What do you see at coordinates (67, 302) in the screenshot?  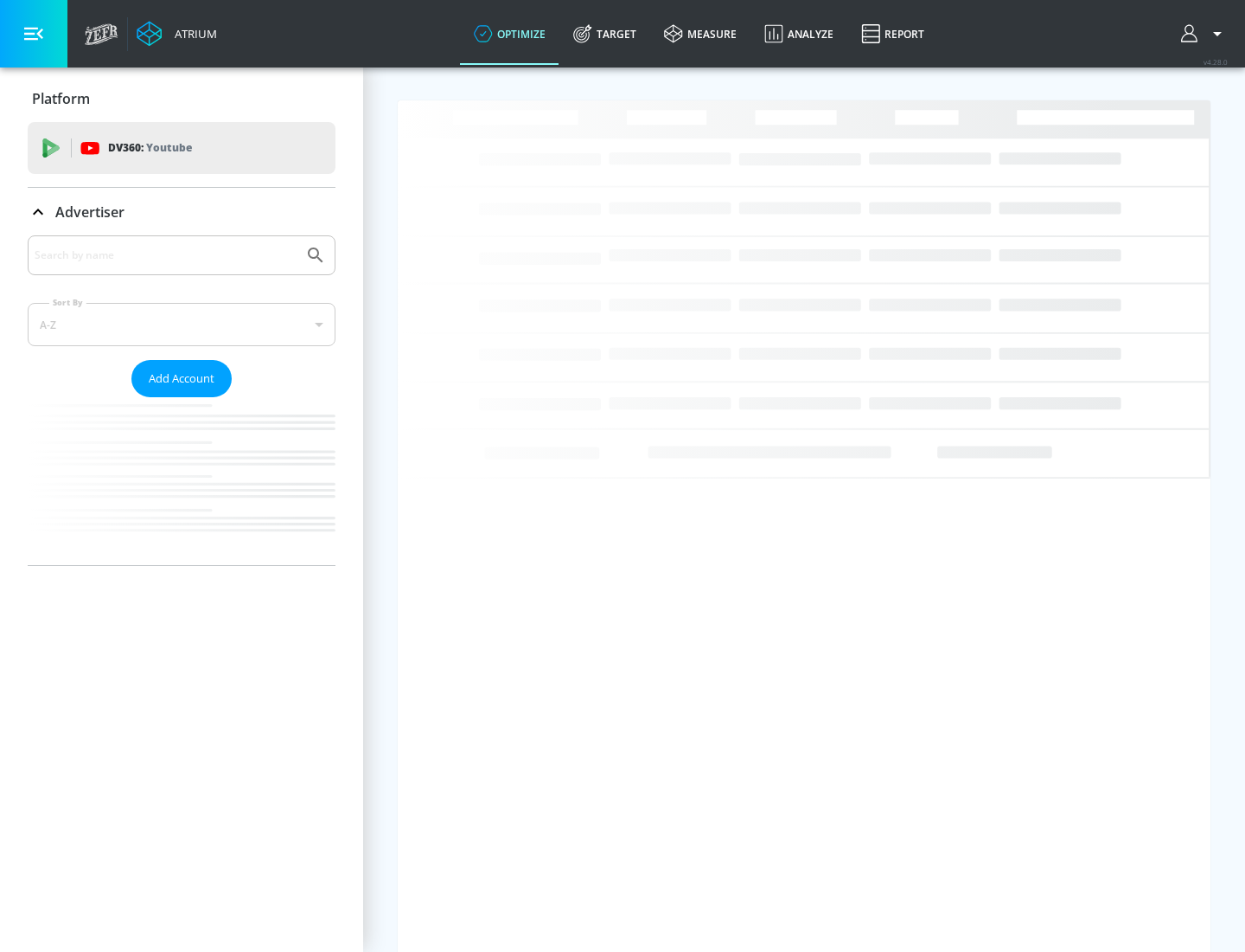 I see `label: Sort By` at bounding box center [67, 302].